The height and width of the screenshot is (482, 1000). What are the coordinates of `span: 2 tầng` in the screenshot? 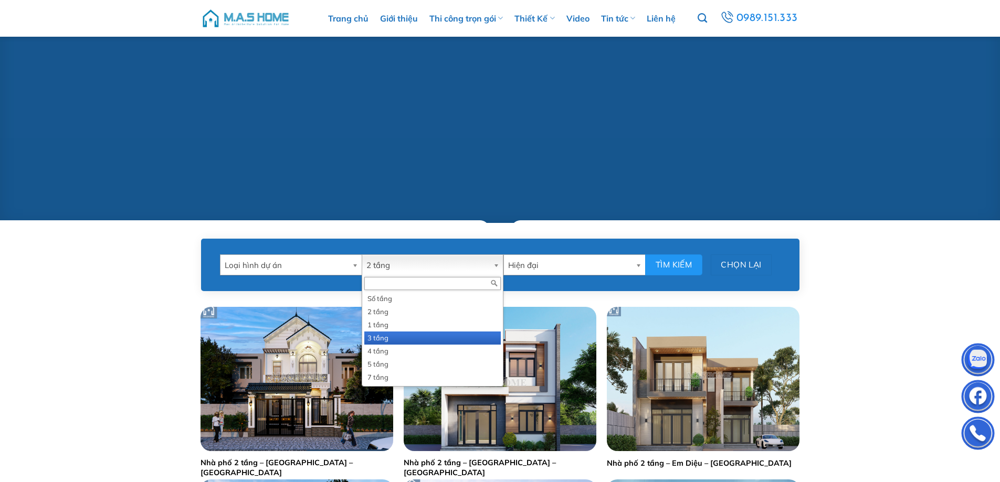 It's located at (428, 266).